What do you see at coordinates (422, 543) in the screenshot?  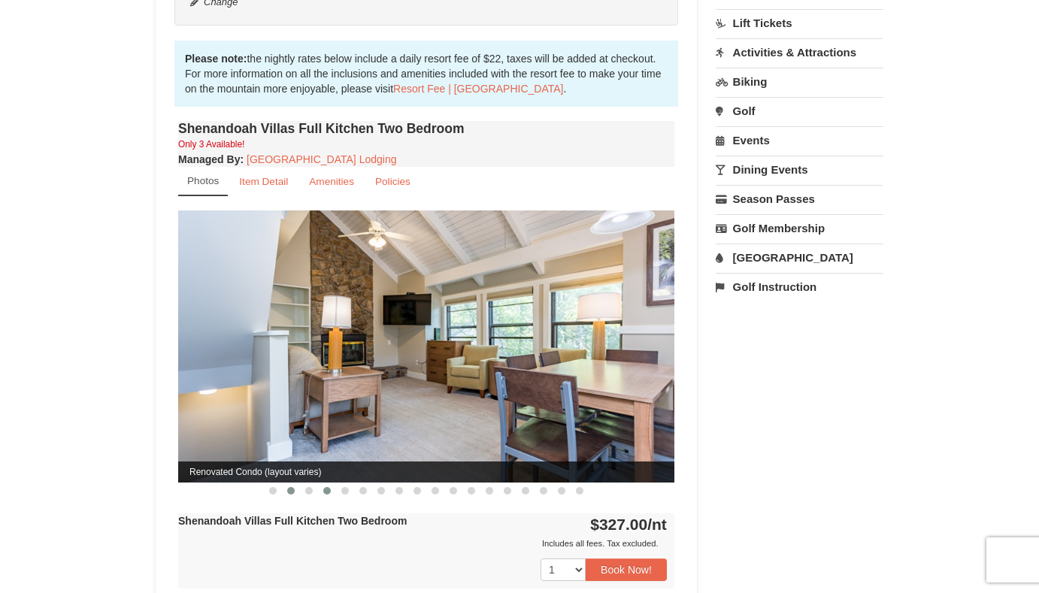 I see `div: Includes all fees. Tax excluded.` at bounding box center [422, 543].